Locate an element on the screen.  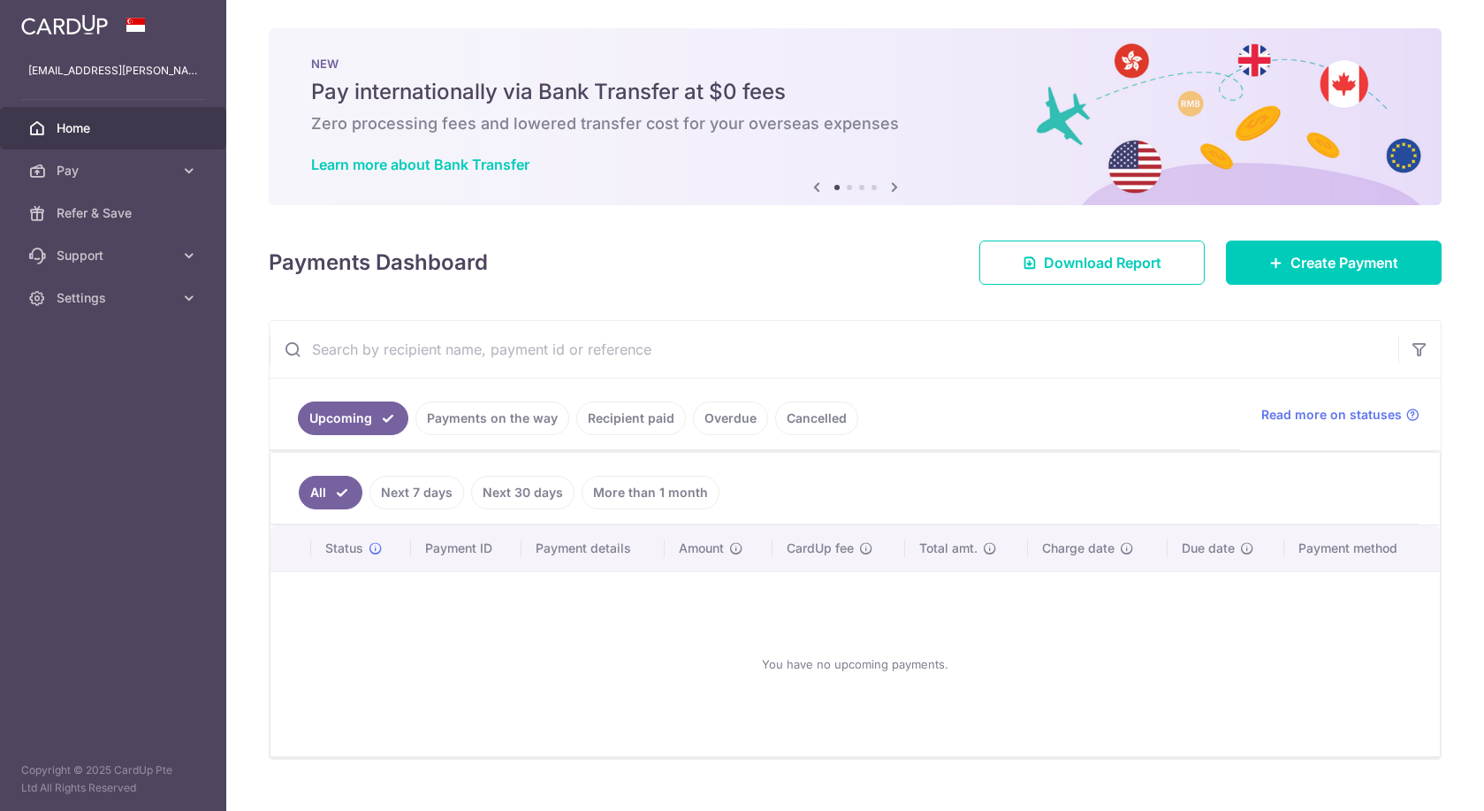
a: Download Report is located at coordinates (1092, 263).